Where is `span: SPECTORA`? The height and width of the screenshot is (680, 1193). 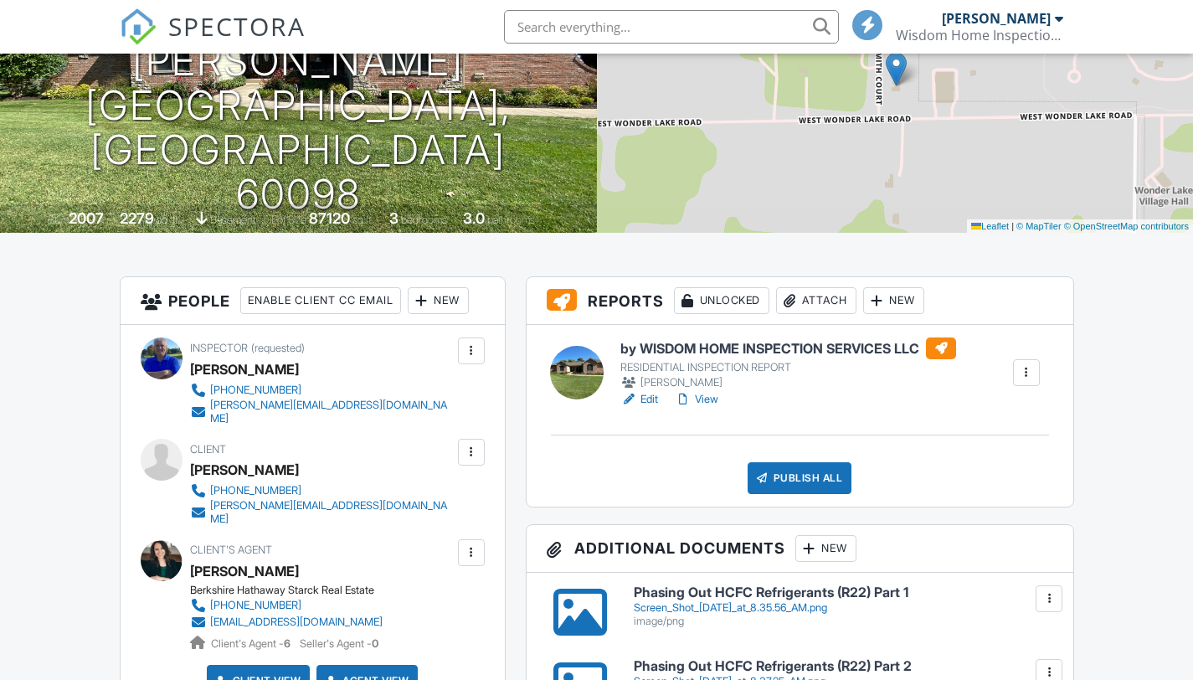 span: SPECTORA is located at coordinates (237, 26).